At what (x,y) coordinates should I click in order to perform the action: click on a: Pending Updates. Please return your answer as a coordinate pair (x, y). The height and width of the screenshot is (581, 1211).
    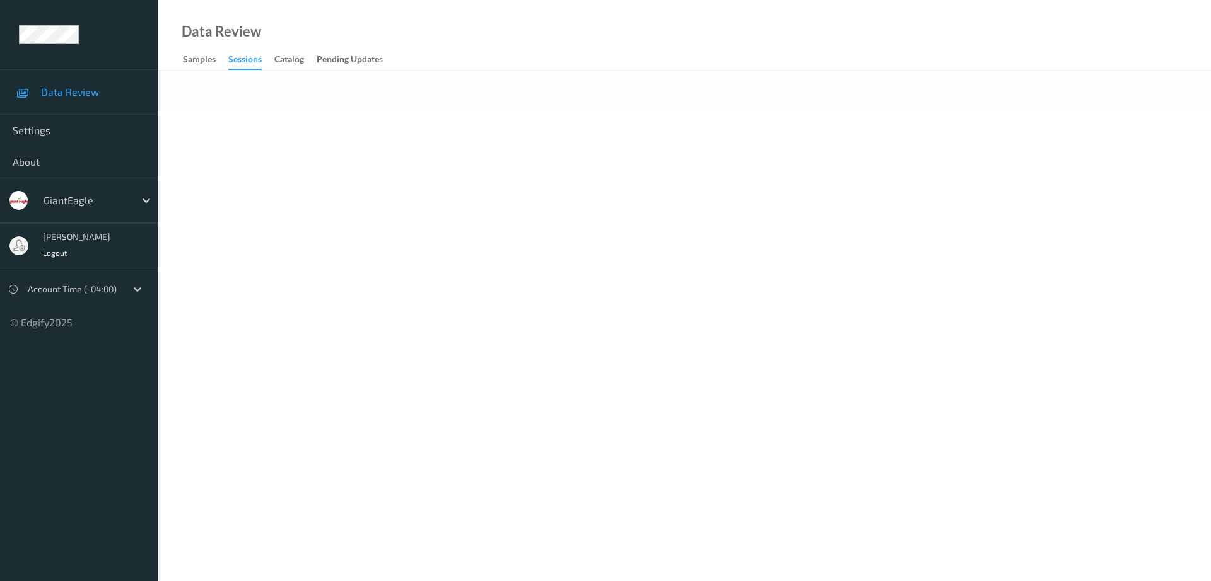
    Looking at the image, I should click on (356, 60).